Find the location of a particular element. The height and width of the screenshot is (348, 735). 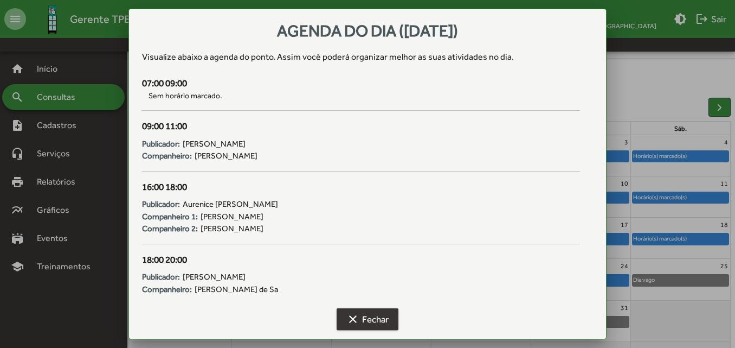

span: Fechar is located at coordinates (368, 319).